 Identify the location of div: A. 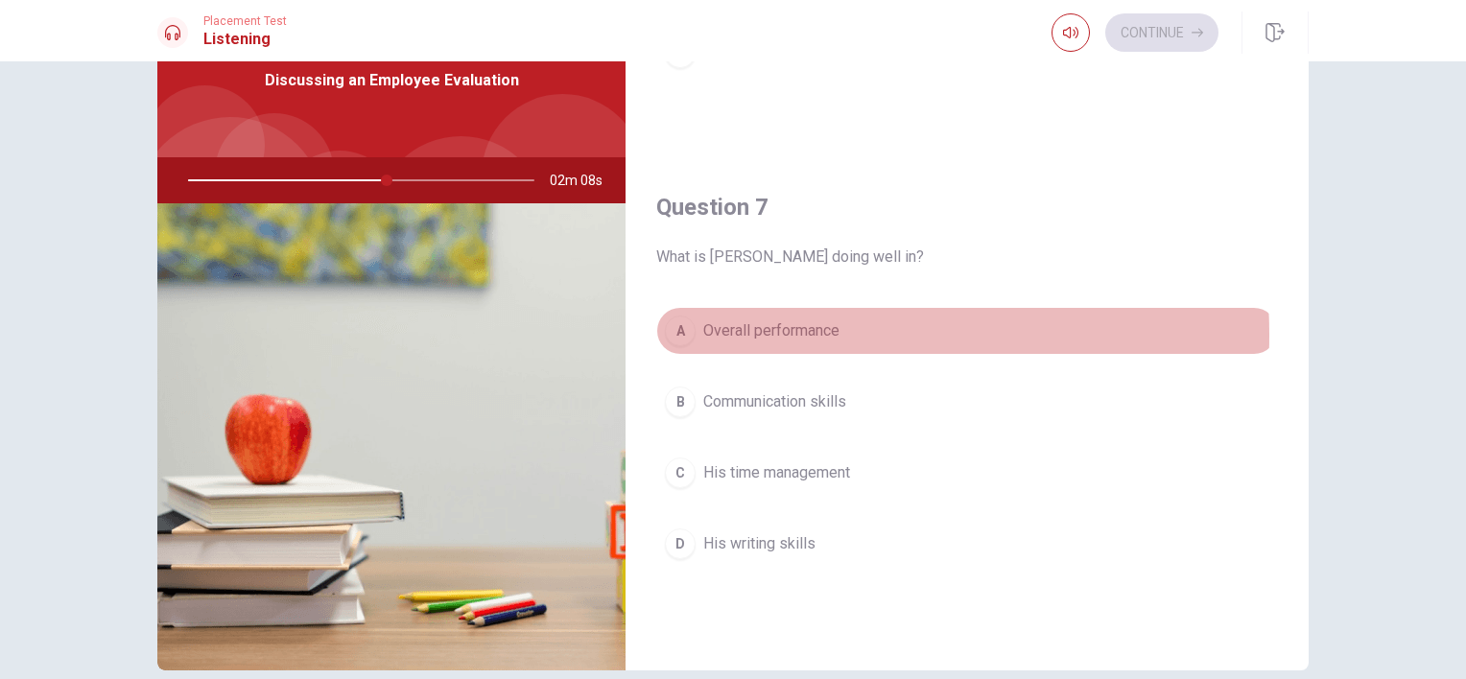
(680, 331).